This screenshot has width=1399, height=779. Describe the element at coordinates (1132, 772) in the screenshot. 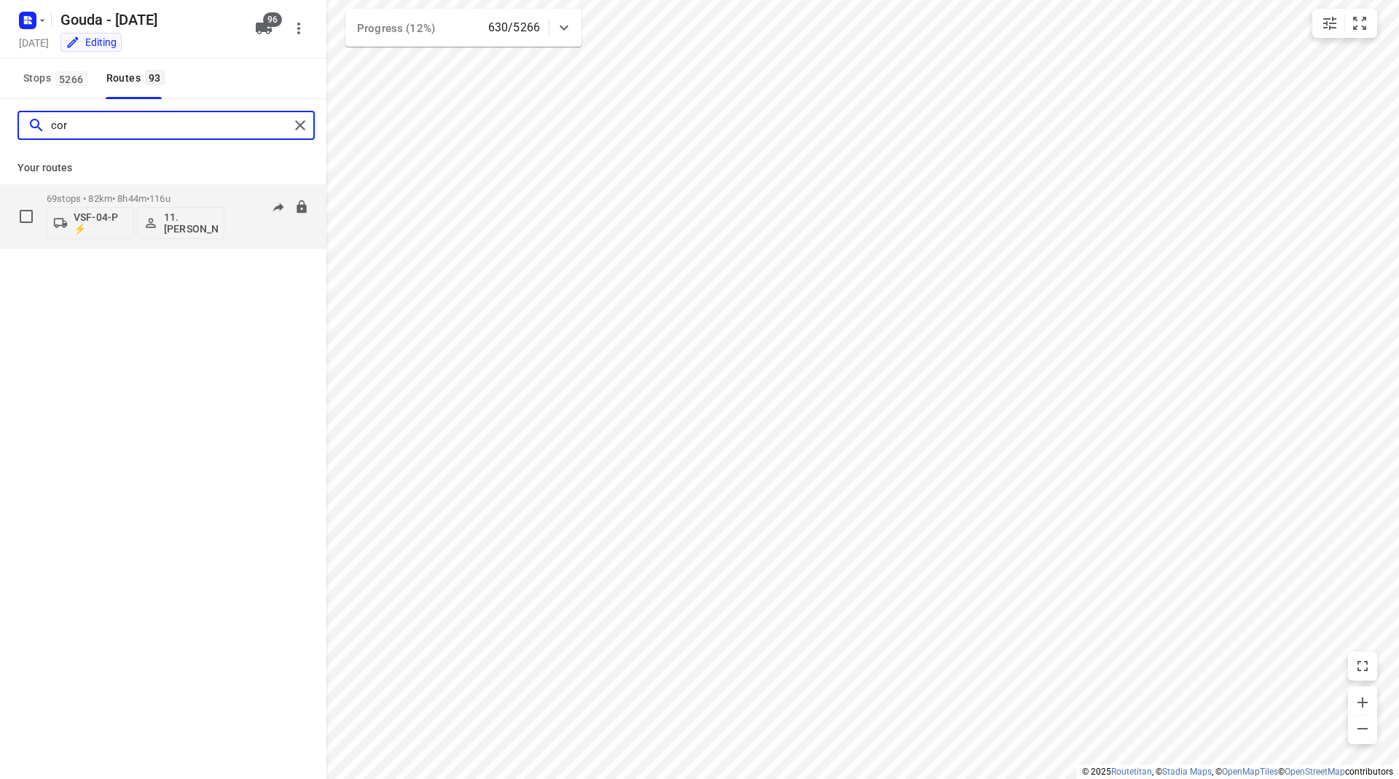

I see `a: Routetitan` at that location.